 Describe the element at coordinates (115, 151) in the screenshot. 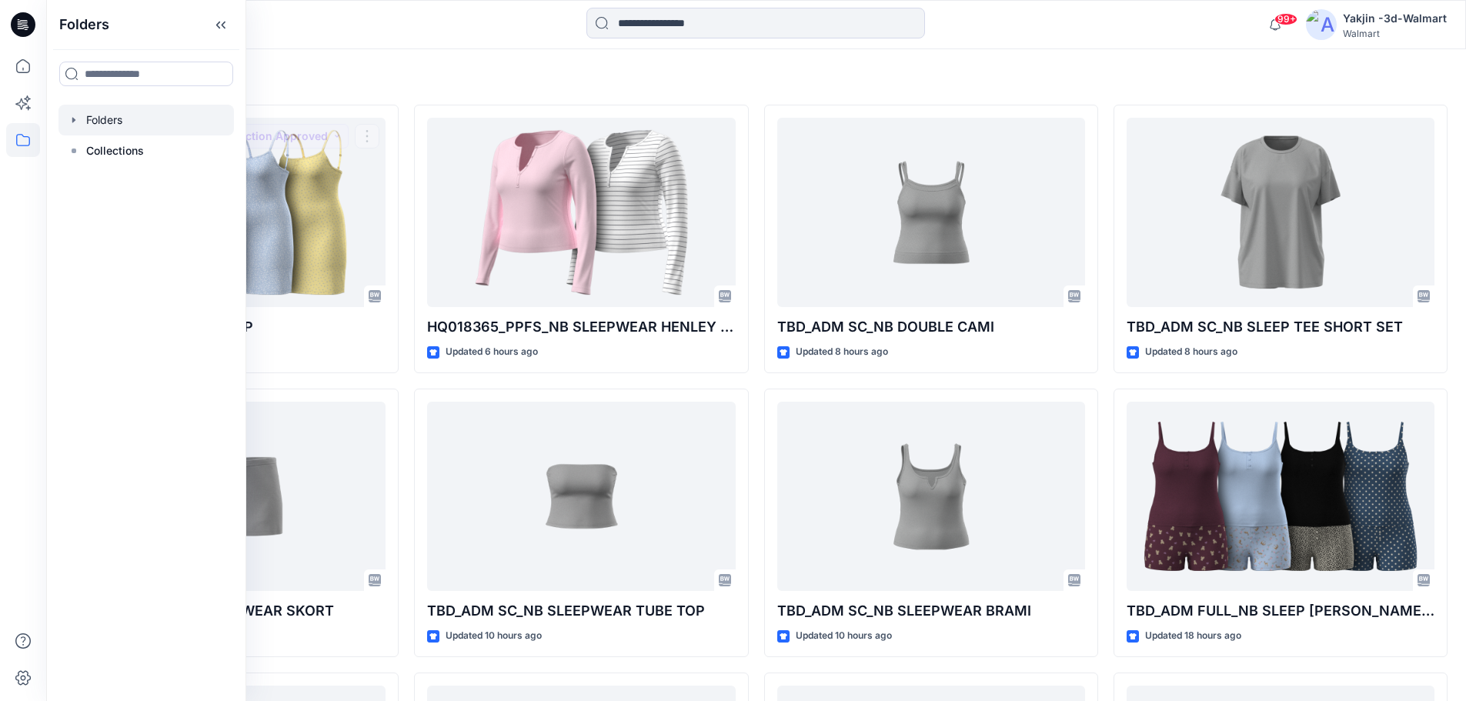

I see `p: Collections` at that location.